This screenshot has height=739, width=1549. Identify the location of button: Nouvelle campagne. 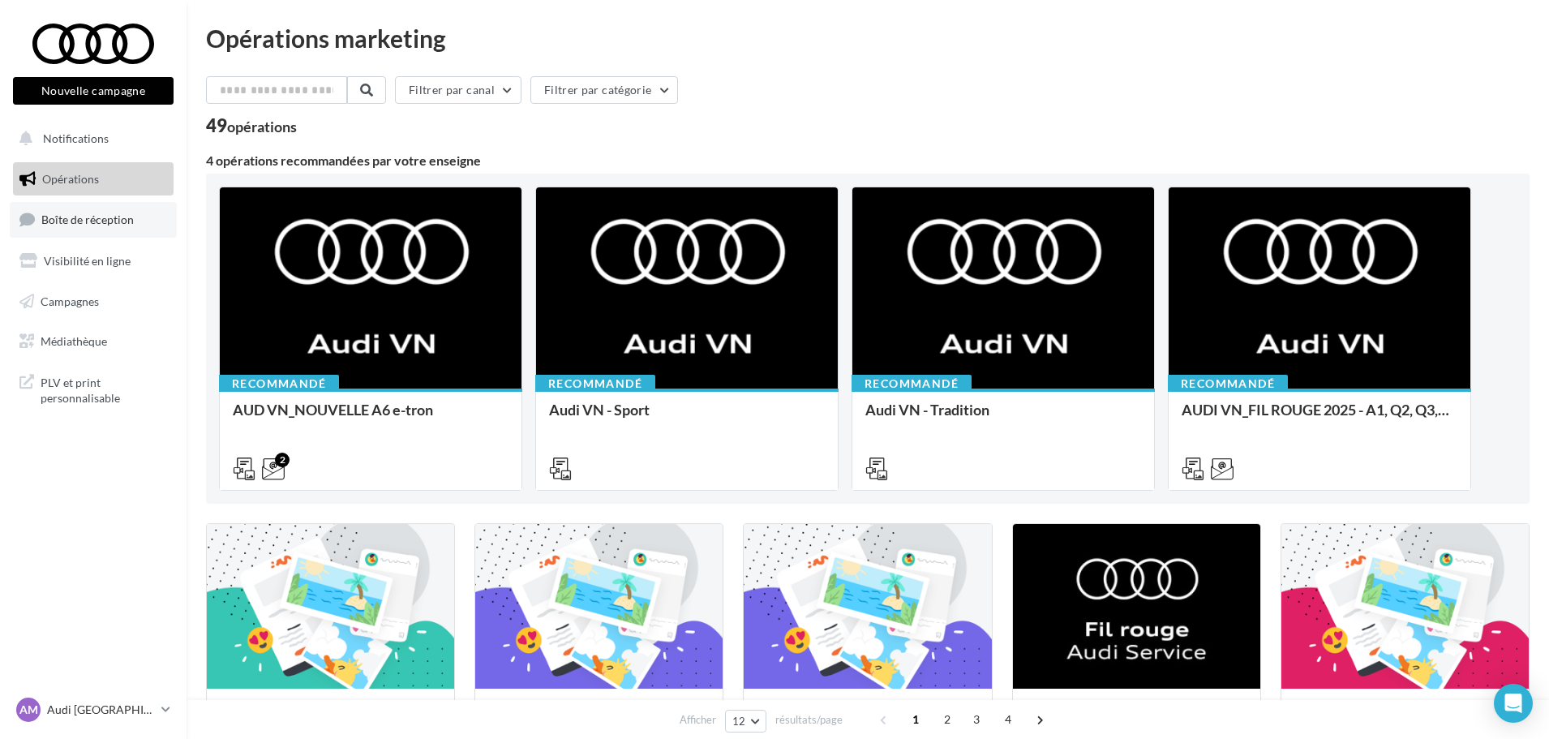
(93, 91).